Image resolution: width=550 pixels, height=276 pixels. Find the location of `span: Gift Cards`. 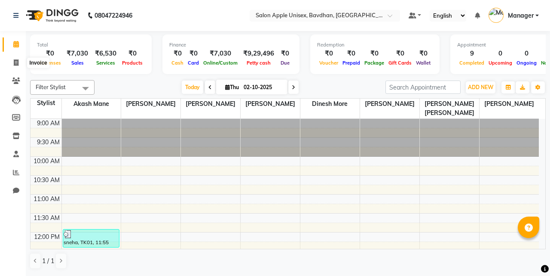

span: Gift Cards is located at coordinates (400, 63).